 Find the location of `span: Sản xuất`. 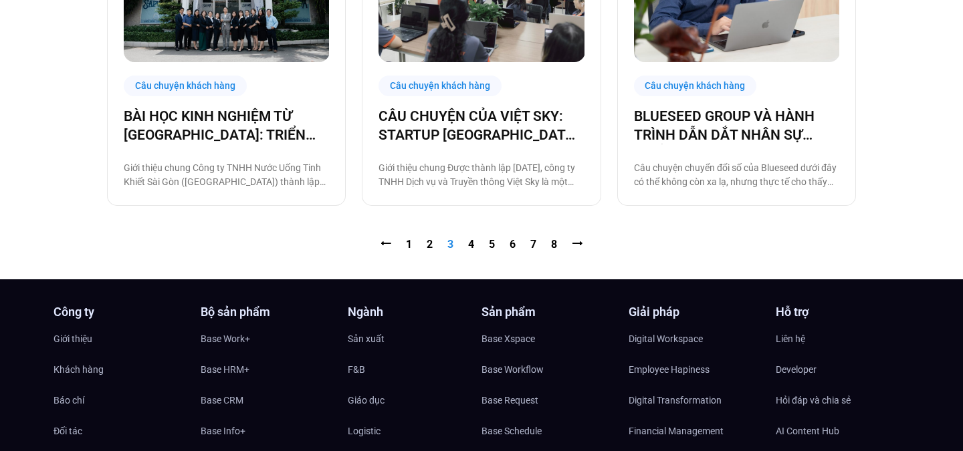

span: Sản xuất is located at coordinates (366, 339).